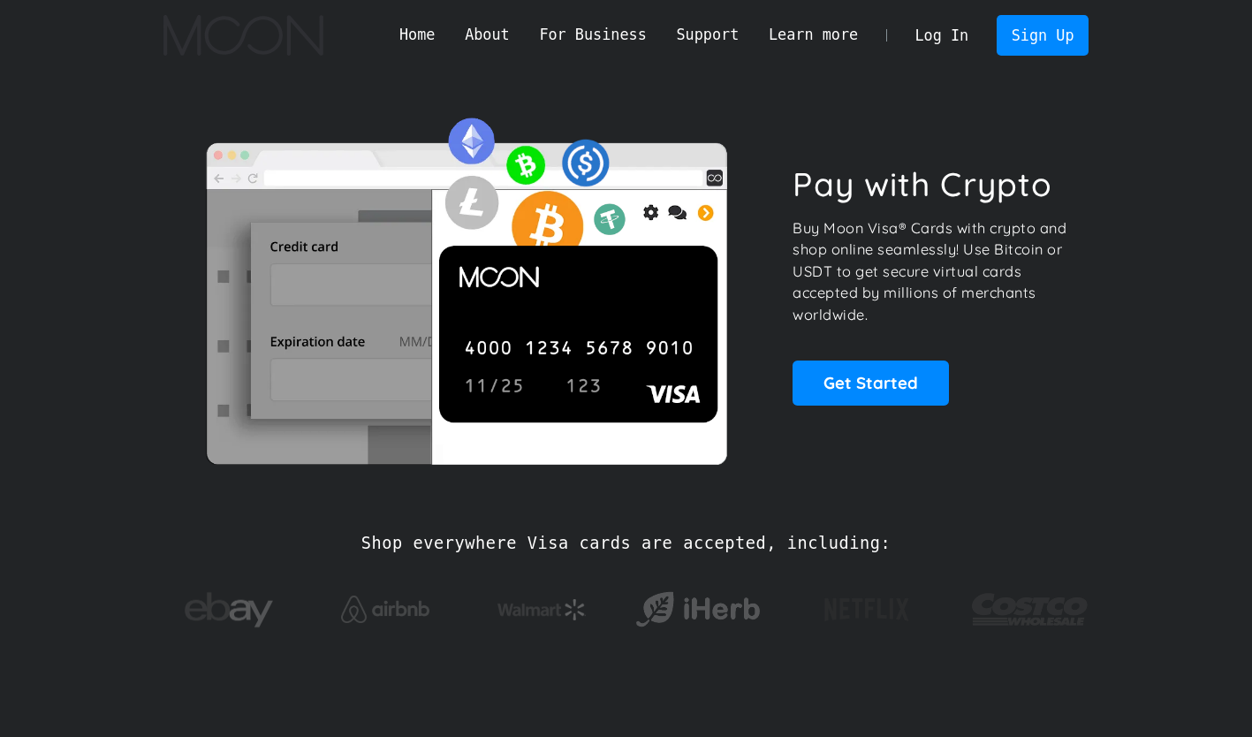 This screenshot has width=1252, height=737. Describe the element at coordinates (385, 609) in the screenshot. I see `img: Airbnb` at that location.